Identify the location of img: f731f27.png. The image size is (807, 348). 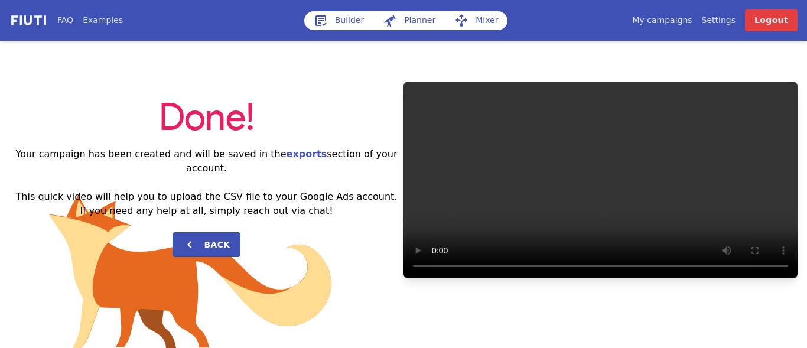
(28, 20).